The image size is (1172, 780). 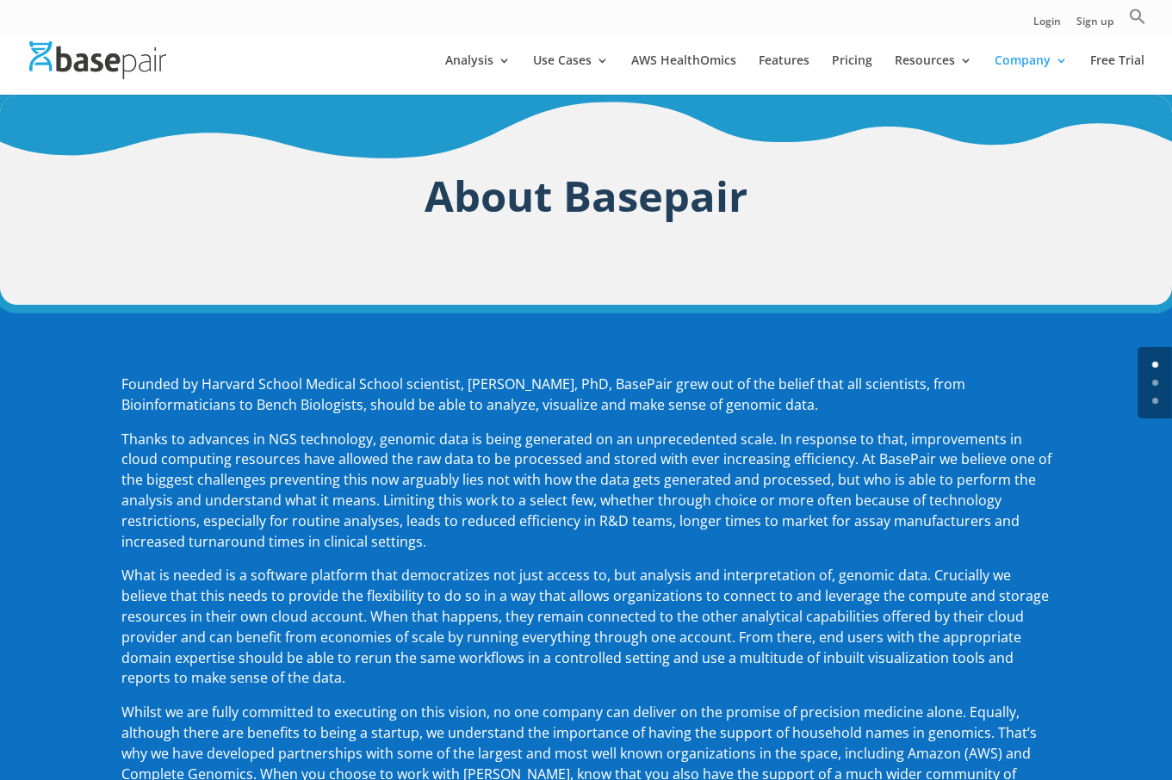 I want to click on a: Company, so click(x=1031, y=74).